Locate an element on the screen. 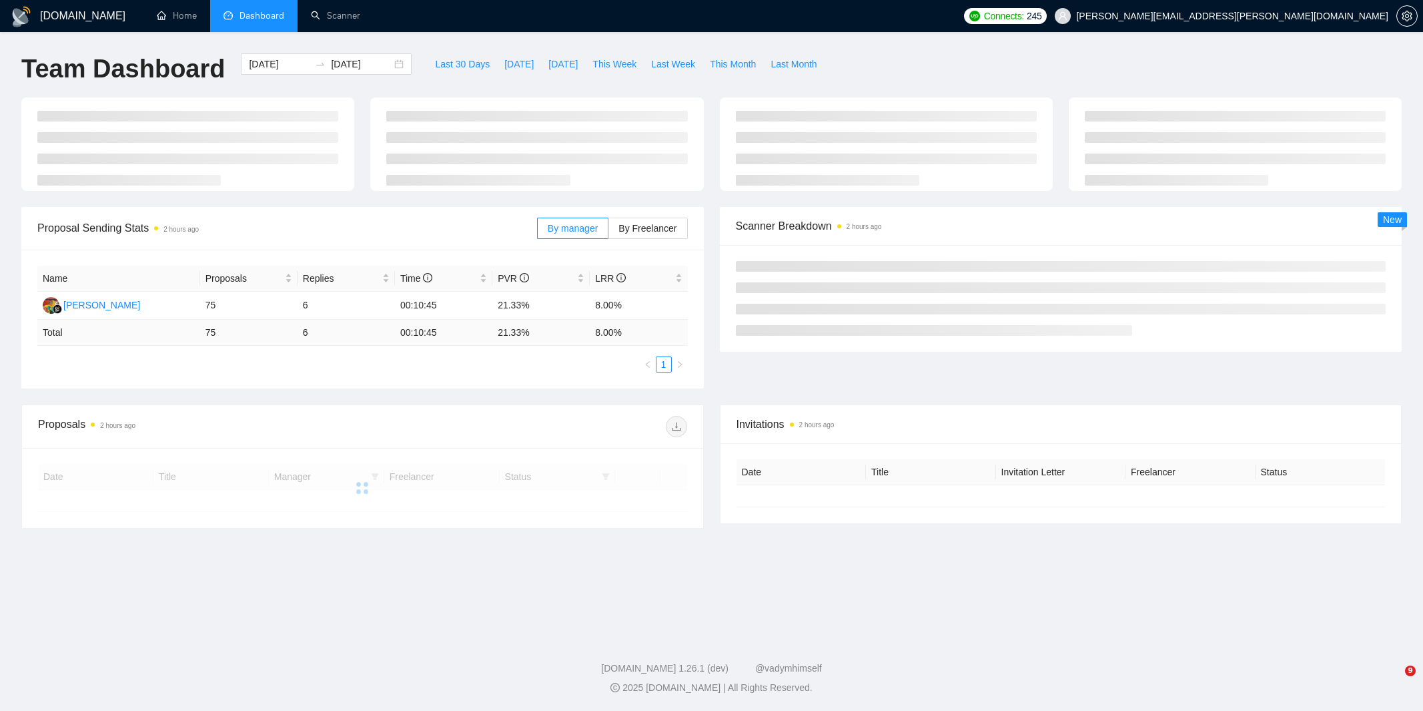  span: Dashboard is located at coordinates (262, 15).